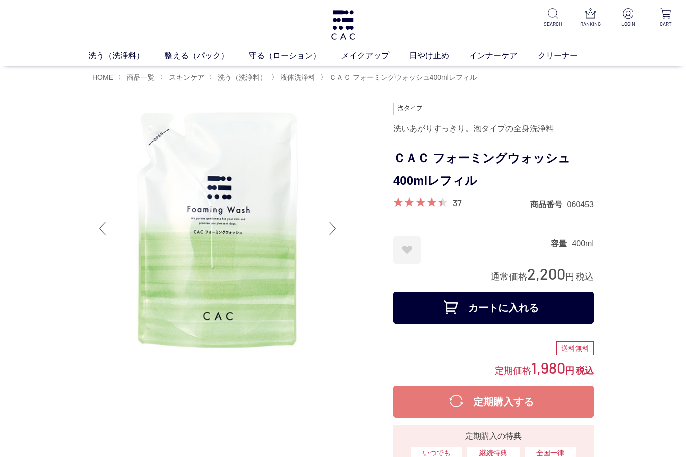 This screenshot has height=457, width=686. What do you see at coordinates (141, 77) in the screenshot?
I see `span: 商品一覧` at bounding box center [141, 77].